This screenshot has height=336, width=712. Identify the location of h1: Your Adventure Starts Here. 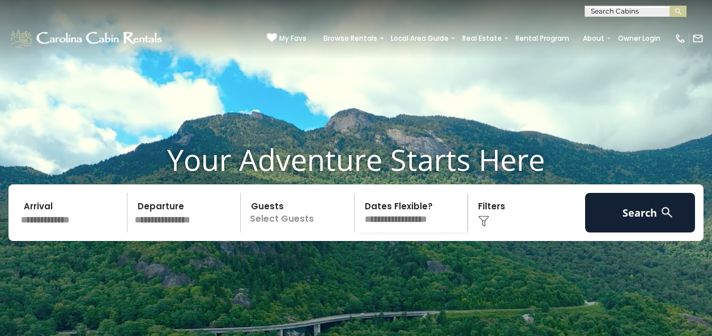
(355, 160).